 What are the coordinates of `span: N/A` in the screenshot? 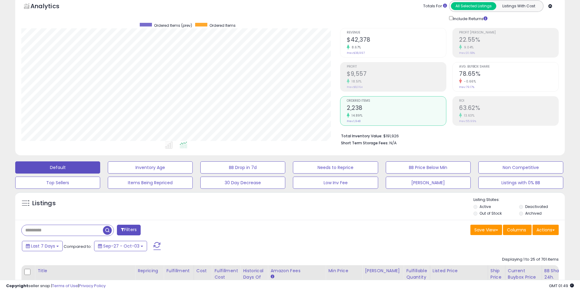 It's located at (393, 143).